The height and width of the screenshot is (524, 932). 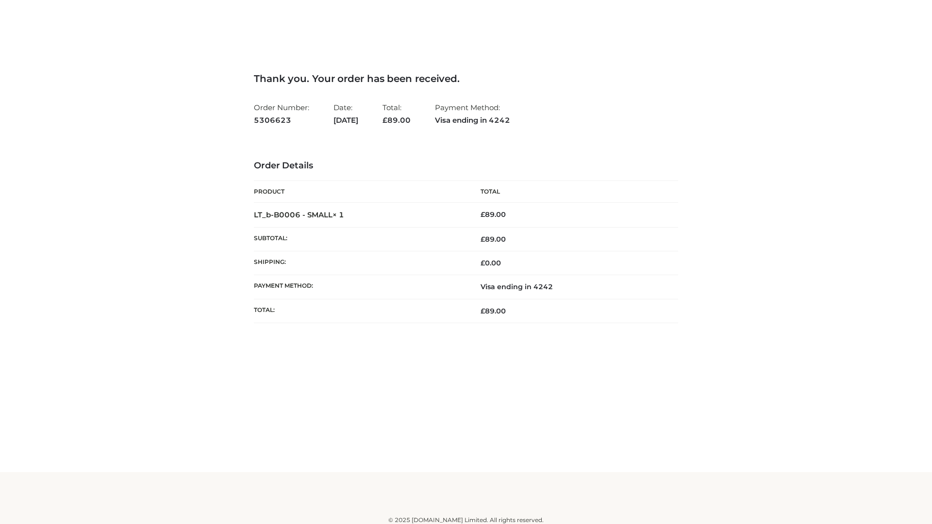 What do you see at coordinates (493, 215) in the screenshot?
I see `bdi: 89.00` at bounding box center [493, 215].